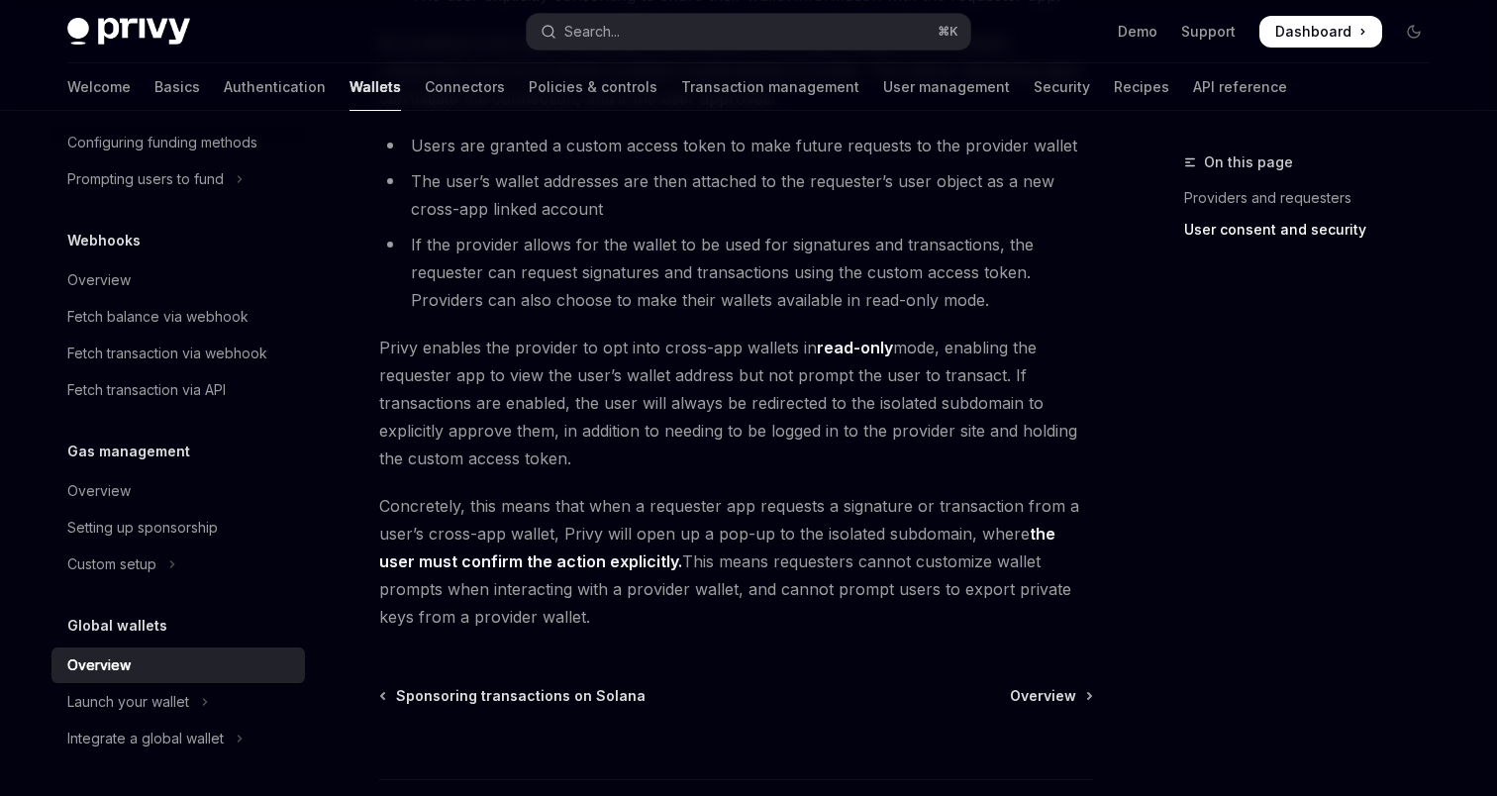  Describe the element at coordinates (717, 547) in the screenshot. I see `strong: the user must confirm the action explicitly.` at that location.